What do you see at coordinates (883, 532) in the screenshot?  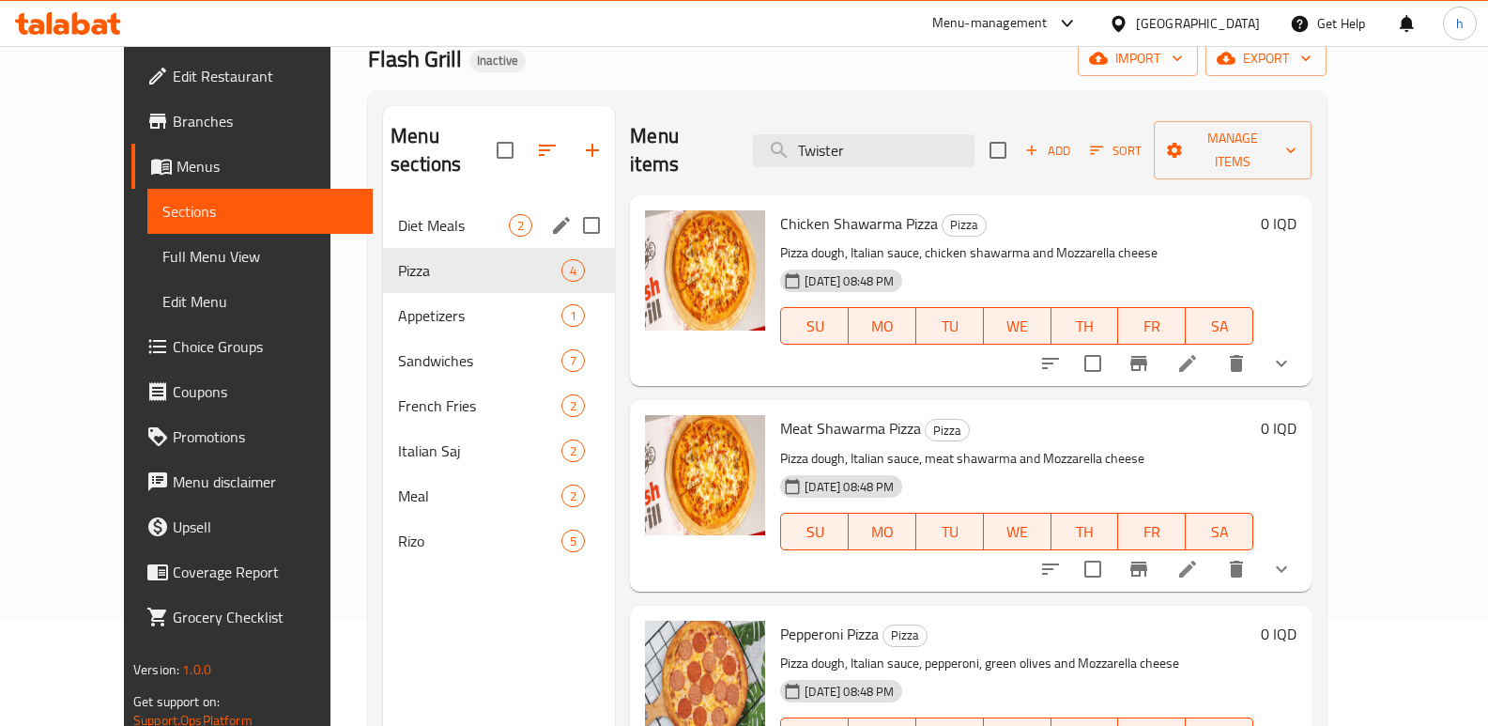 I see `button: MO` at bounding box center [883, 532].